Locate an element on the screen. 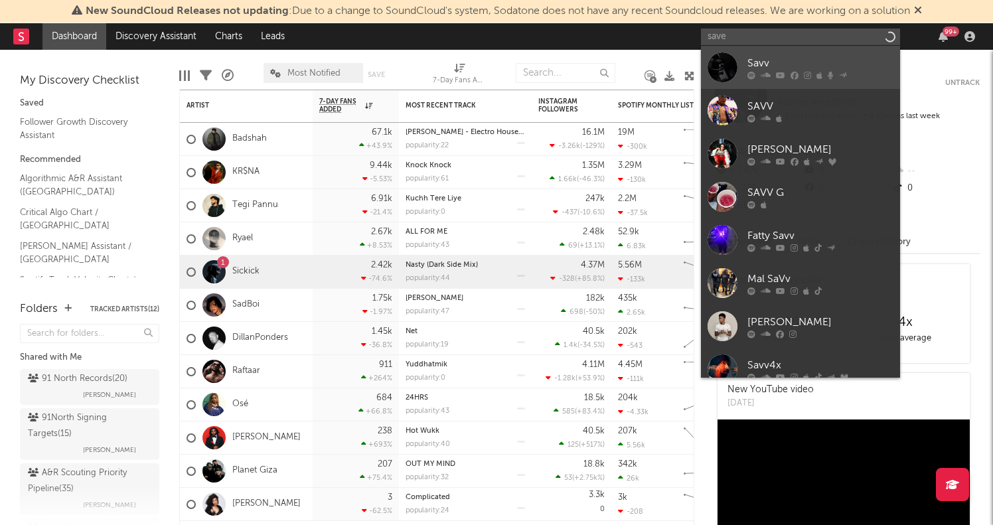 This screenshot has height=525, width=993. span: -3.26k is located at coordinates (569, 146).